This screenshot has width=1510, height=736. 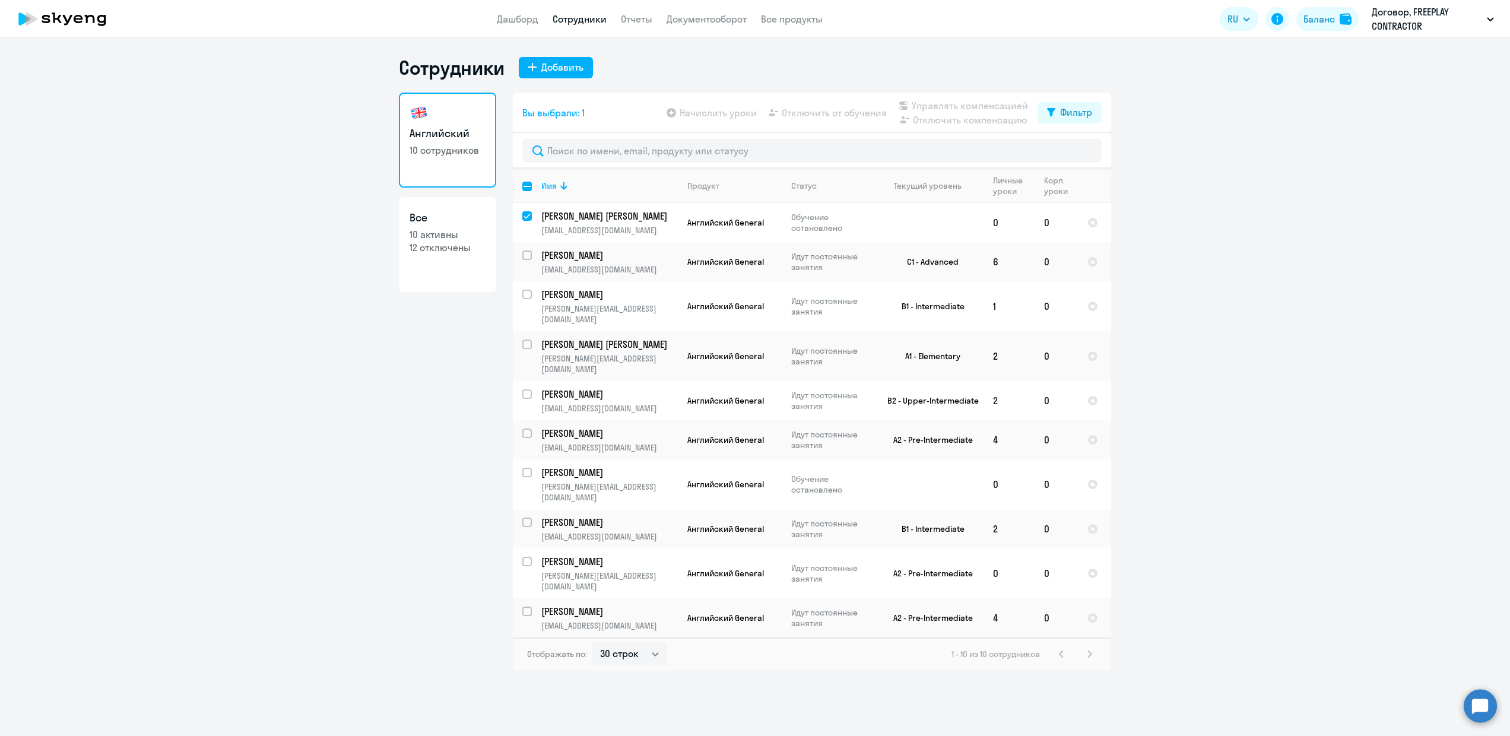 I want to click on a: Английский10 сотрудников, so click(x=448, y=140).